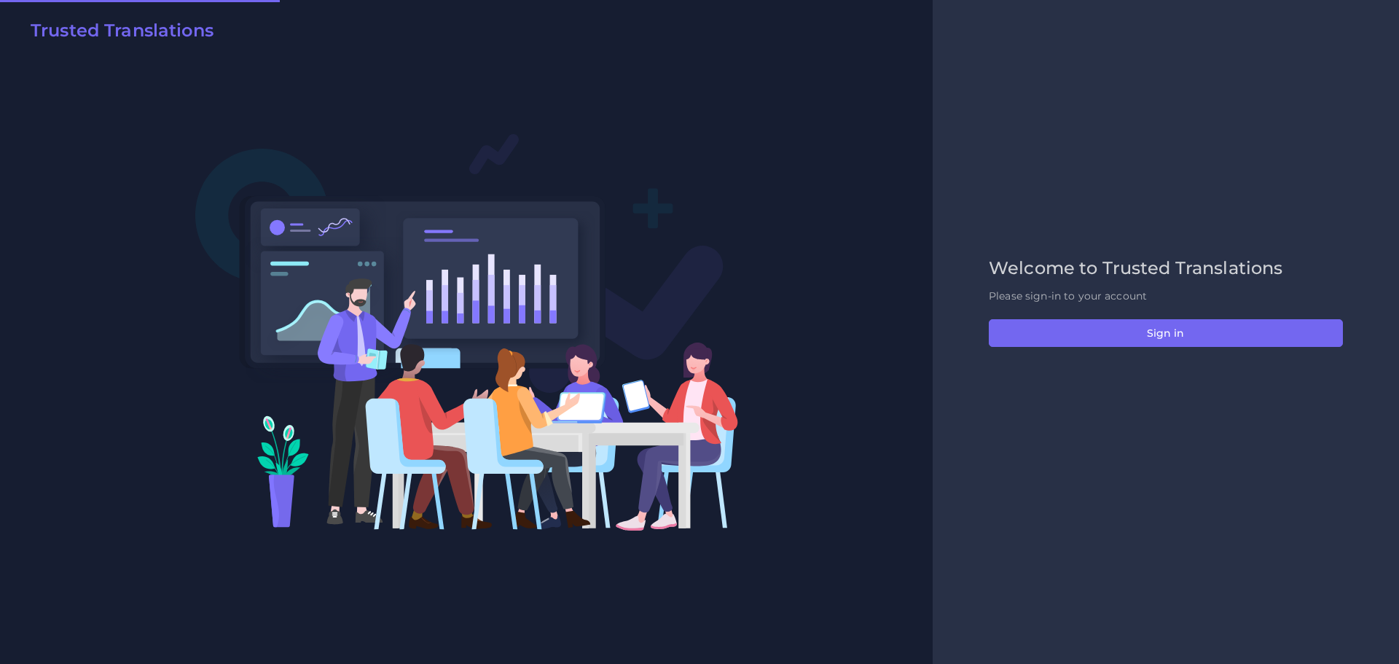  What do you see at coordinates (122, 31) in the screenshot?
I see `h2: Trusted Translations` at bounding box center [122, 31].